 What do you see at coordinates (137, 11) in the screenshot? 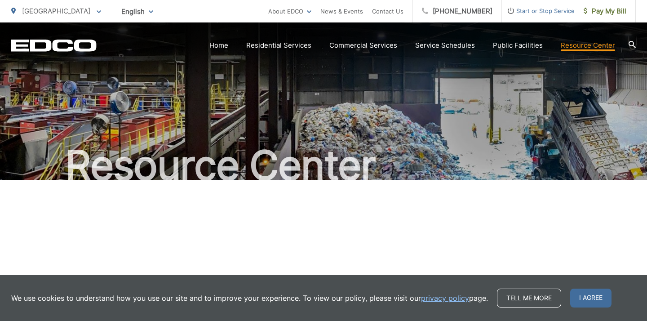
I see `span: English` at bounding box center [137, 11].